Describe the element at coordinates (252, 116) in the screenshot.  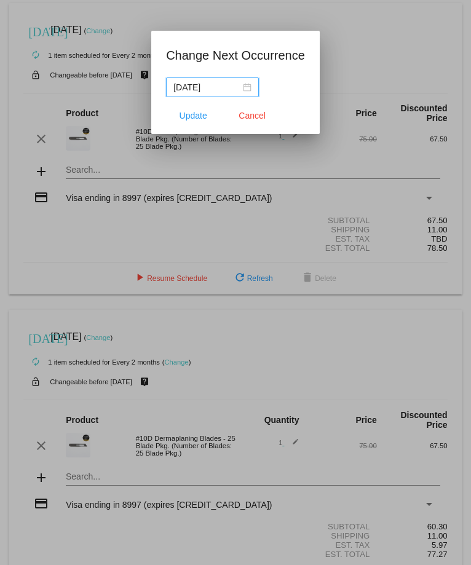
I see `button: Close dialog` at that location.